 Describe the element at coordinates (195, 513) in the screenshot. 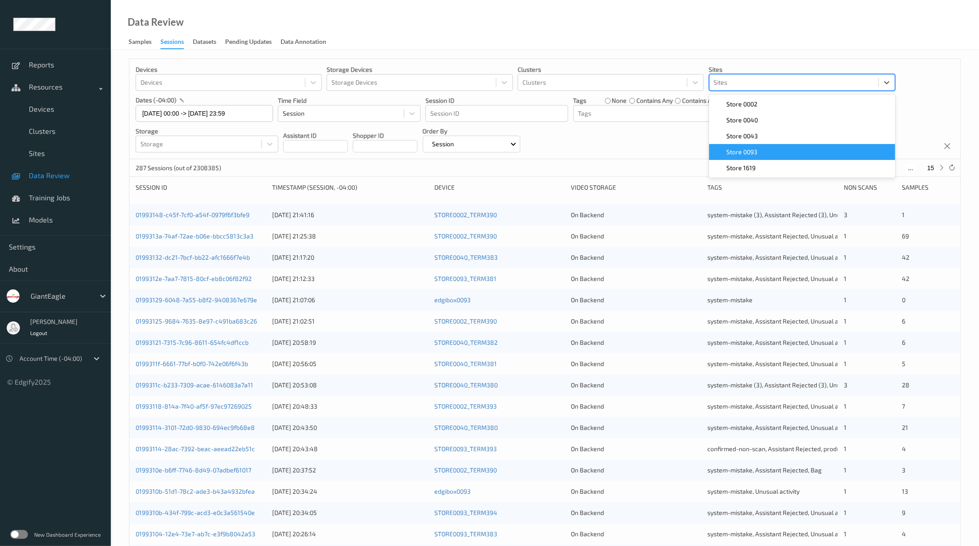

I see `a: 0199310b-434f-799c-acd3-e0c3a561540e` at that location.